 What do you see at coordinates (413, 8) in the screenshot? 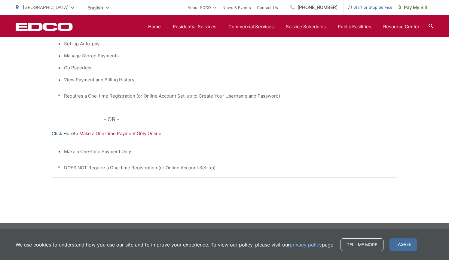
I see `span: Pay My Bill` at bounding box center [413, 8].